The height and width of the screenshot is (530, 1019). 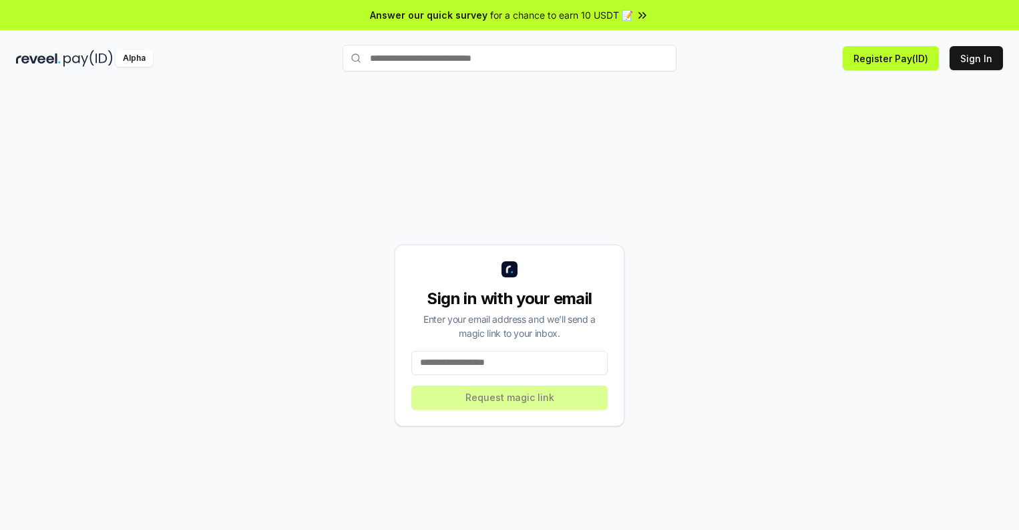 What do you see at coordinates (429, 15) in the screenshot?
I see `span: Answer our quick survey` at bounding box center [429, 15].